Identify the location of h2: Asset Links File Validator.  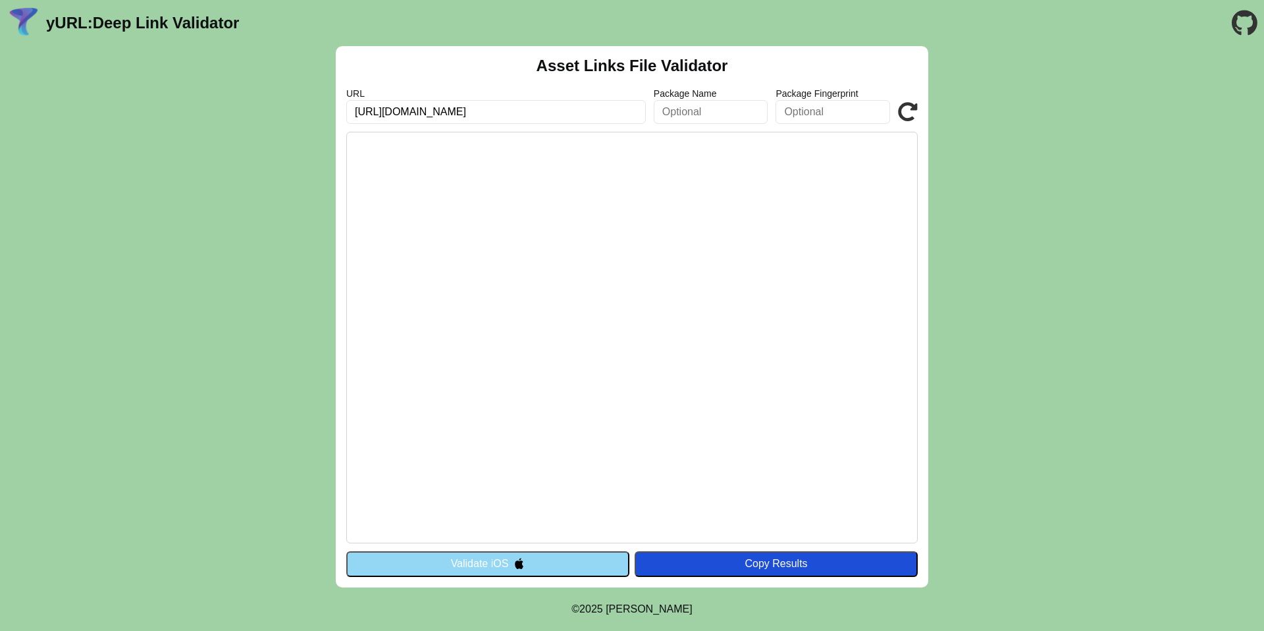
(632, 66).